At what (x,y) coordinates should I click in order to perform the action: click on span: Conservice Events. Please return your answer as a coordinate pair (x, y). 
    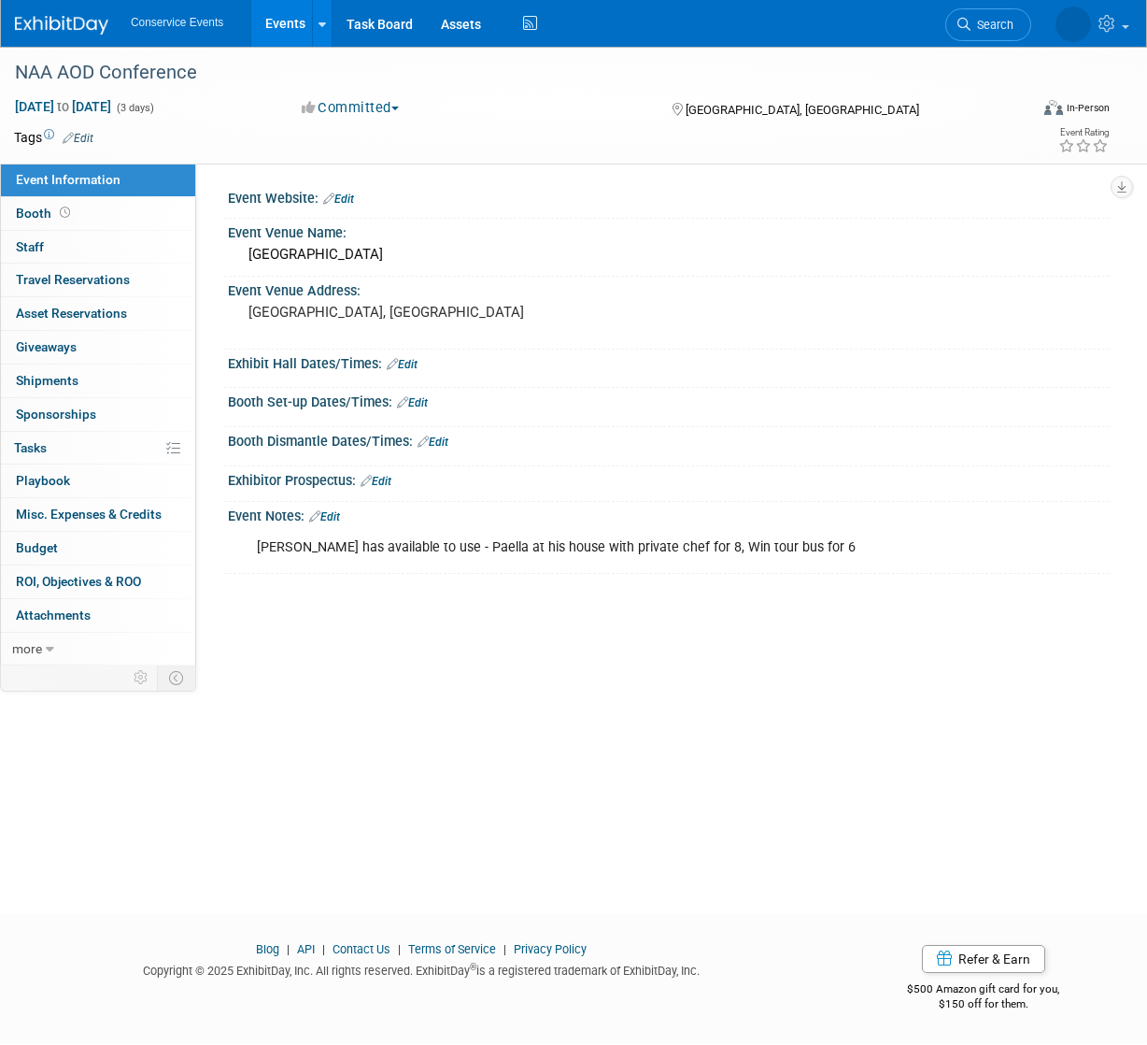
    Looking at the image, I should click on (177, 22).